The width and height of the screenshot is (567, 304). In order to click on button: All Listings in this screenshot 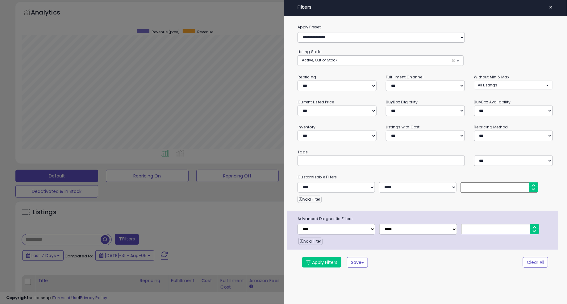, I will do `click(514, 85)`.